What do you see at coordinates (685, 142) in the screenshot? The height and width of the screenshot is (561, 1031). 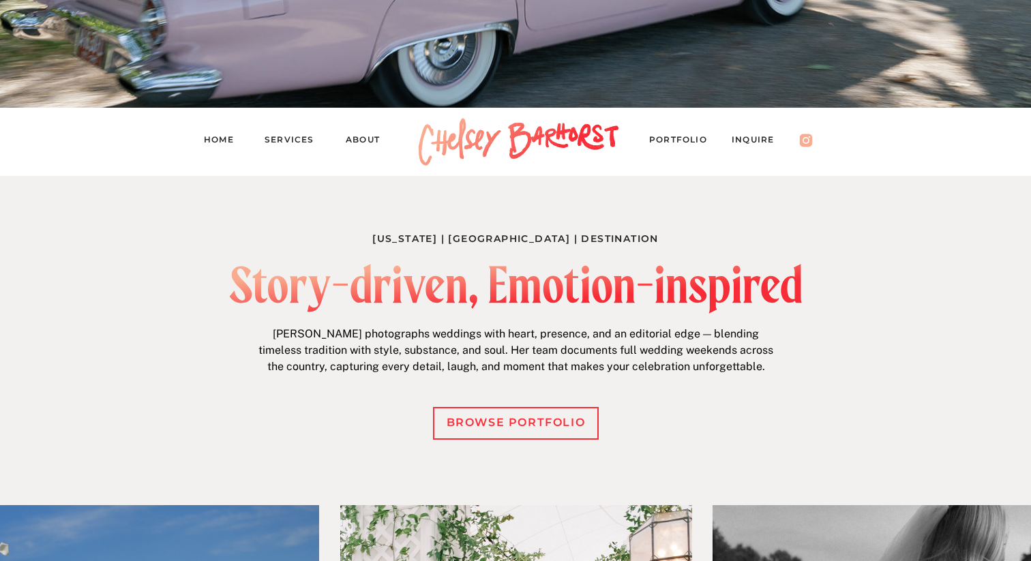 I see `nav: PORTFOLIO` at bounding box center [685, 142].